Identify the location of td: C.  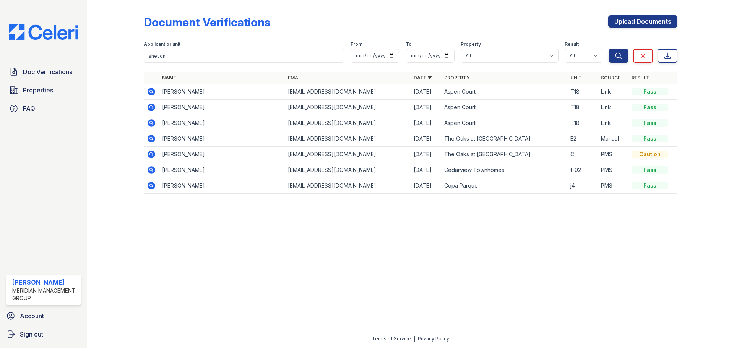
(582, 154).